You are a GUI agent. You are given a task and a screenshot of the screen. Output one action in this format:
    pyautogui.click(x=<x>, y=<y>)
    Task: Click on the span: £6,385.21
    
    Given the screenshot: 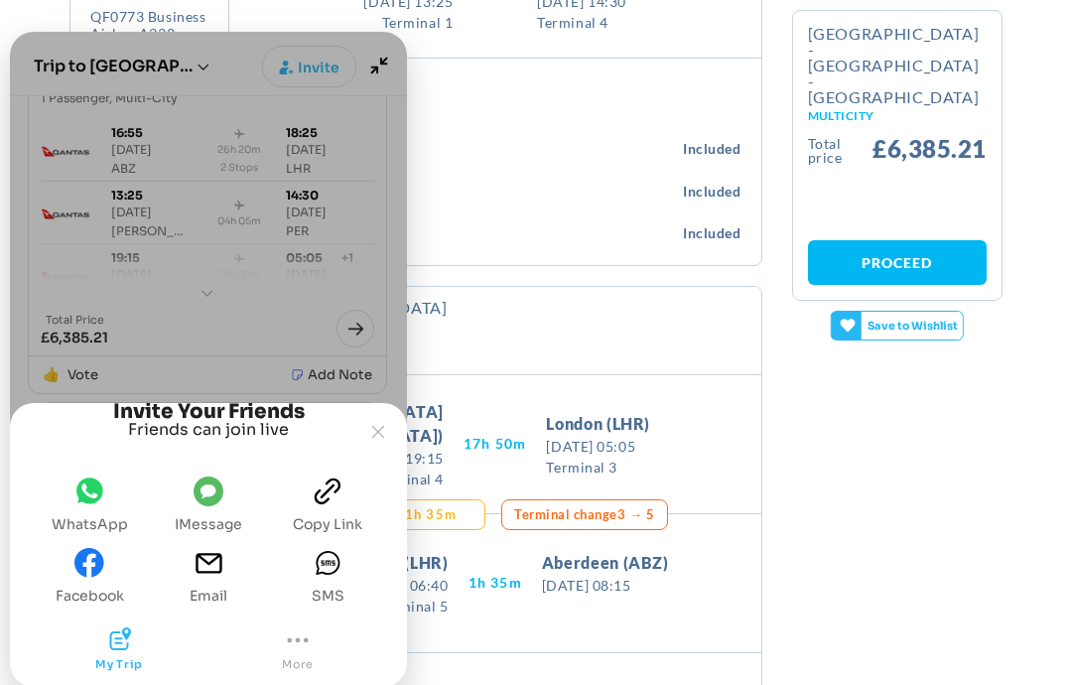 What is the action you would take?
    pyautogui.click(x=929, y=151)
    